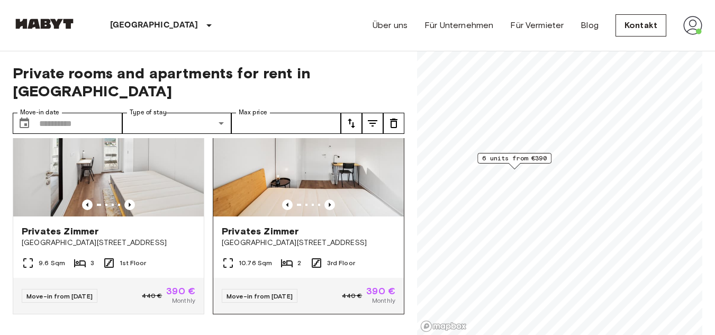 The image size is (715, 335). Describe the element at coordinates (515, 158) in the screenshot. I see `span: 6 units from €390` at that location.